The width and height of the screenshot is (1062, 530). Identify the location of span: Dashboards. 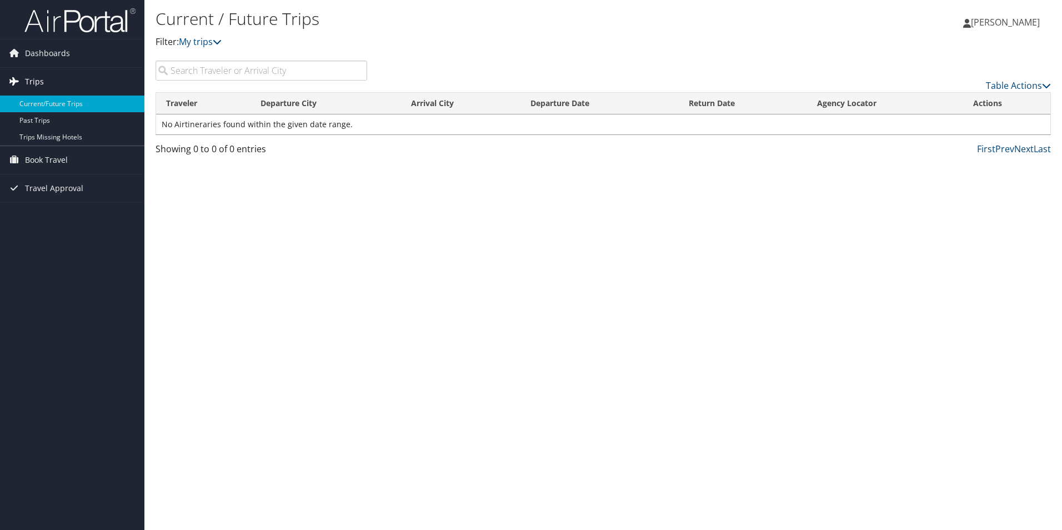
(47, 53).